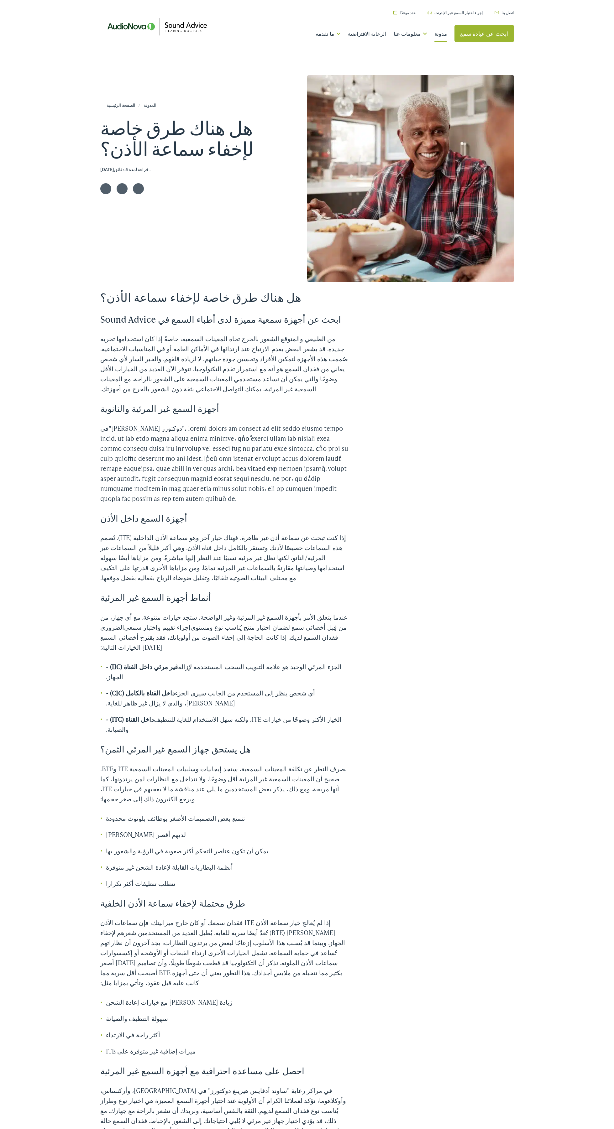 The height and width of the screenshot is (1129, 614). What do you see at coordinates (222, 953) in the screenshot?
I see `font: إذا لم يُعالج خيار سماعة الأذن ITE فقدان سمعك أو كان خارج ميزانيتك، فإن سماعات الأذن [PERSON_NAME...` at bounding box center [222, 953].